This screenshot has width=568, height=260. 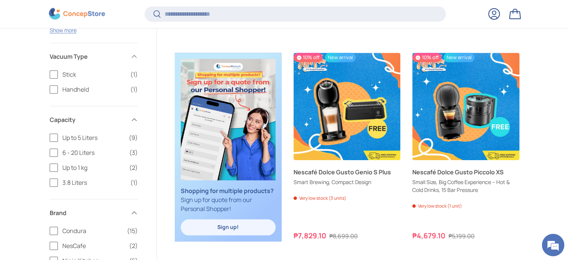 I want to click on span: (15), so click(x=132, y=230).